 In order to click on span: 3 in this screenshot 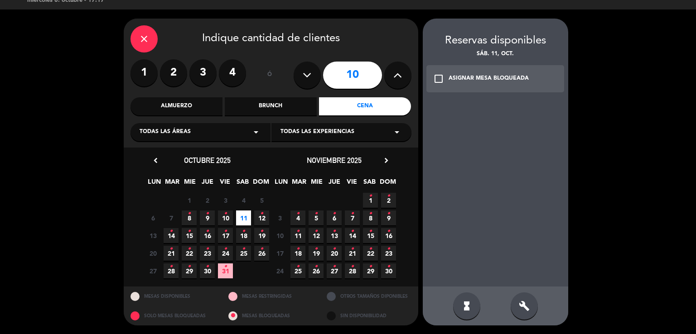, I will do `click(225, 200)`.